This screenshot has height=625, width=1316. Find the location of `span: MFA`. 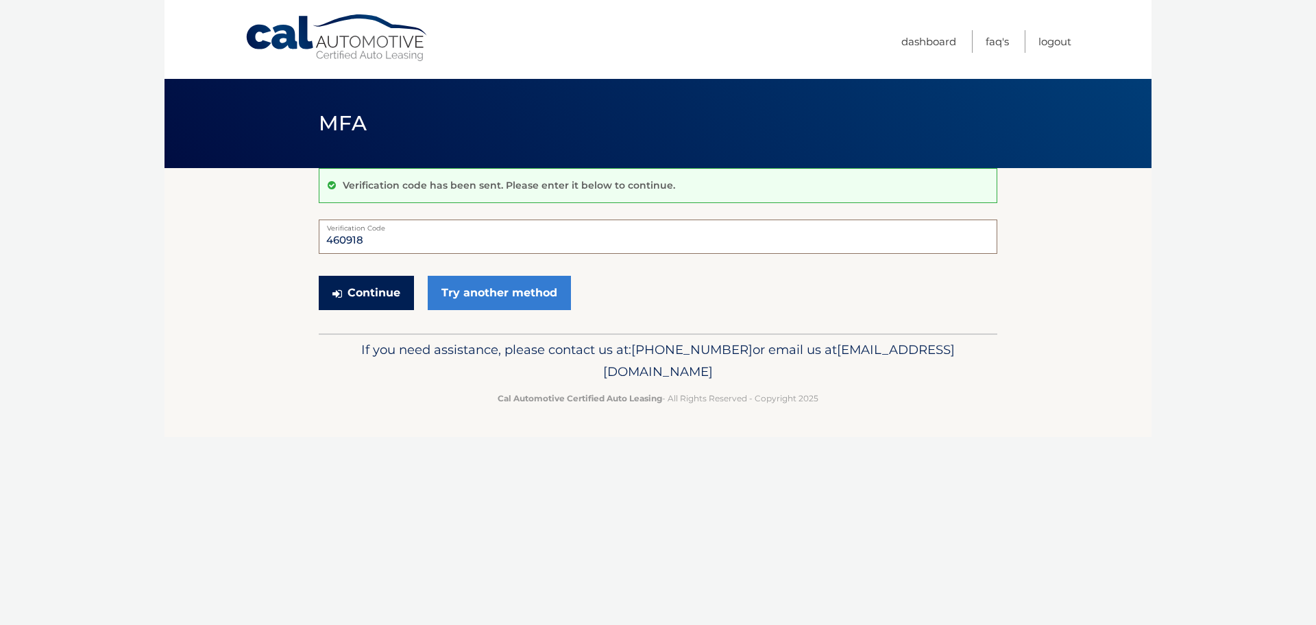

span: MFA is located at coordinates (343, 123).